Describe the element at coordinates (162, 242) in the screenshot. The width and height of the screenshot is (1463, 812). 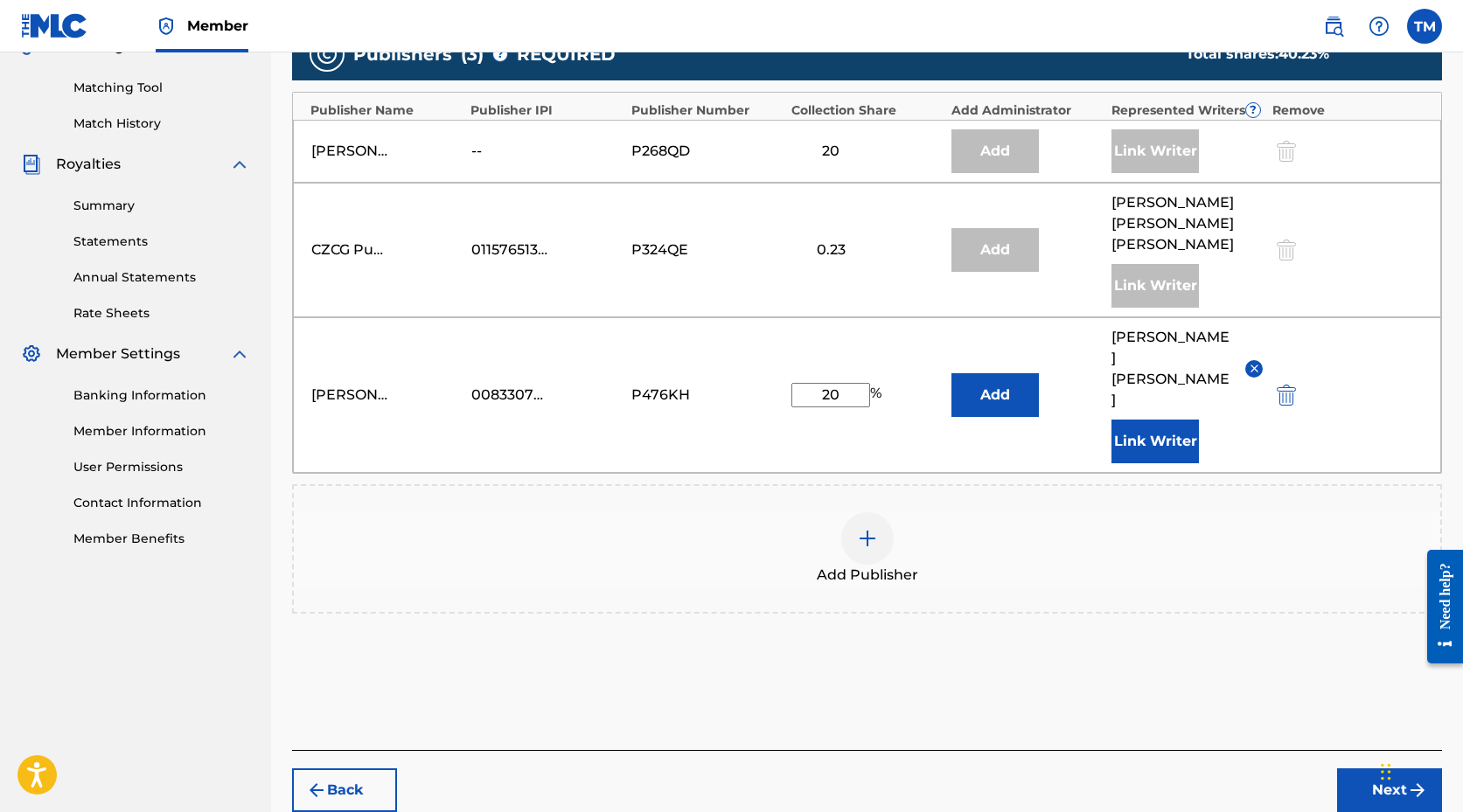
I see `a: Statements` at that location.